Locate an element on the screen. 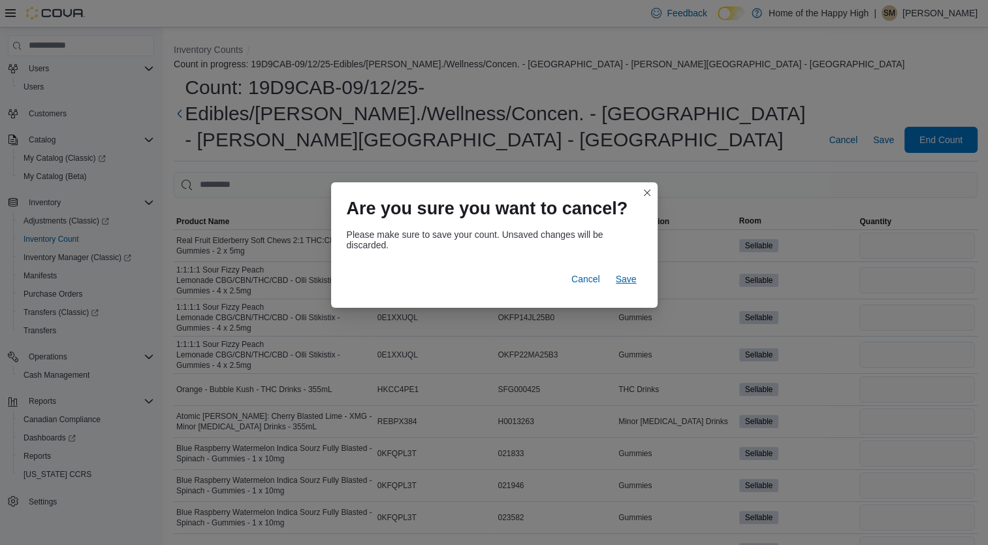 The height and width of the screenshot is (545, 988). span: Cancel is located at coordinates (586, 279).